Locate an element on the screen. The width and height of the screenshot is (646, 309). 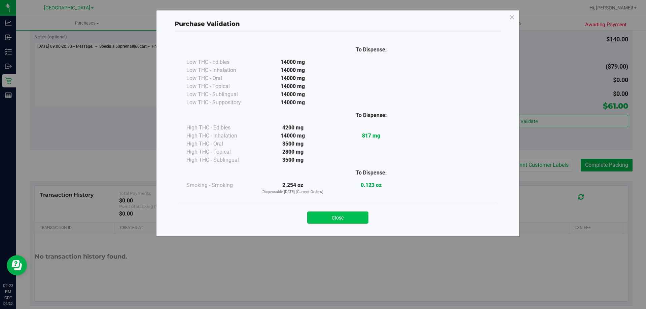
div: 2800 mg is located at coordinates (293, 152).